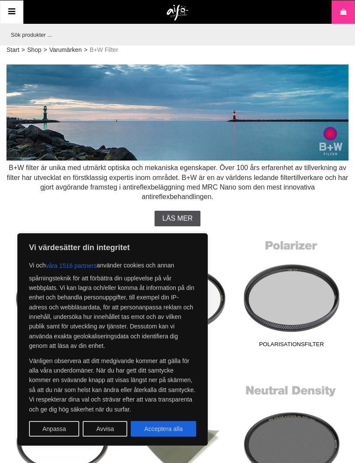 Image resolution: width=355 pixels, height=463 pixels. Describe the element at coordinates (105, 429) in the screenshot. I see `button: Avvisa` at that location.